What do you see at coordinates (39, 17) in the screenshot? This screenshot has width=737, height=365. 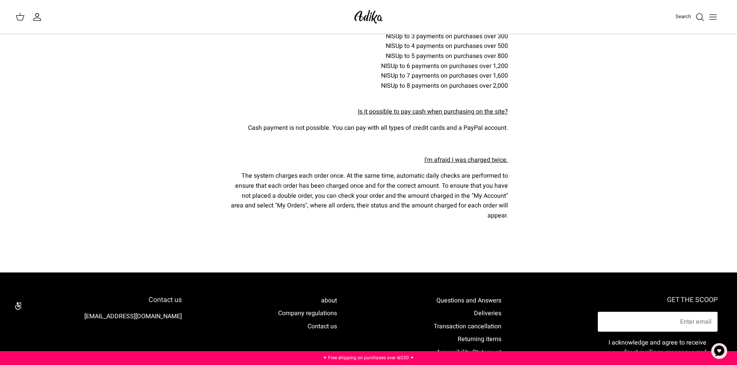 I see `a: My account` at bounding box center [39, 17].